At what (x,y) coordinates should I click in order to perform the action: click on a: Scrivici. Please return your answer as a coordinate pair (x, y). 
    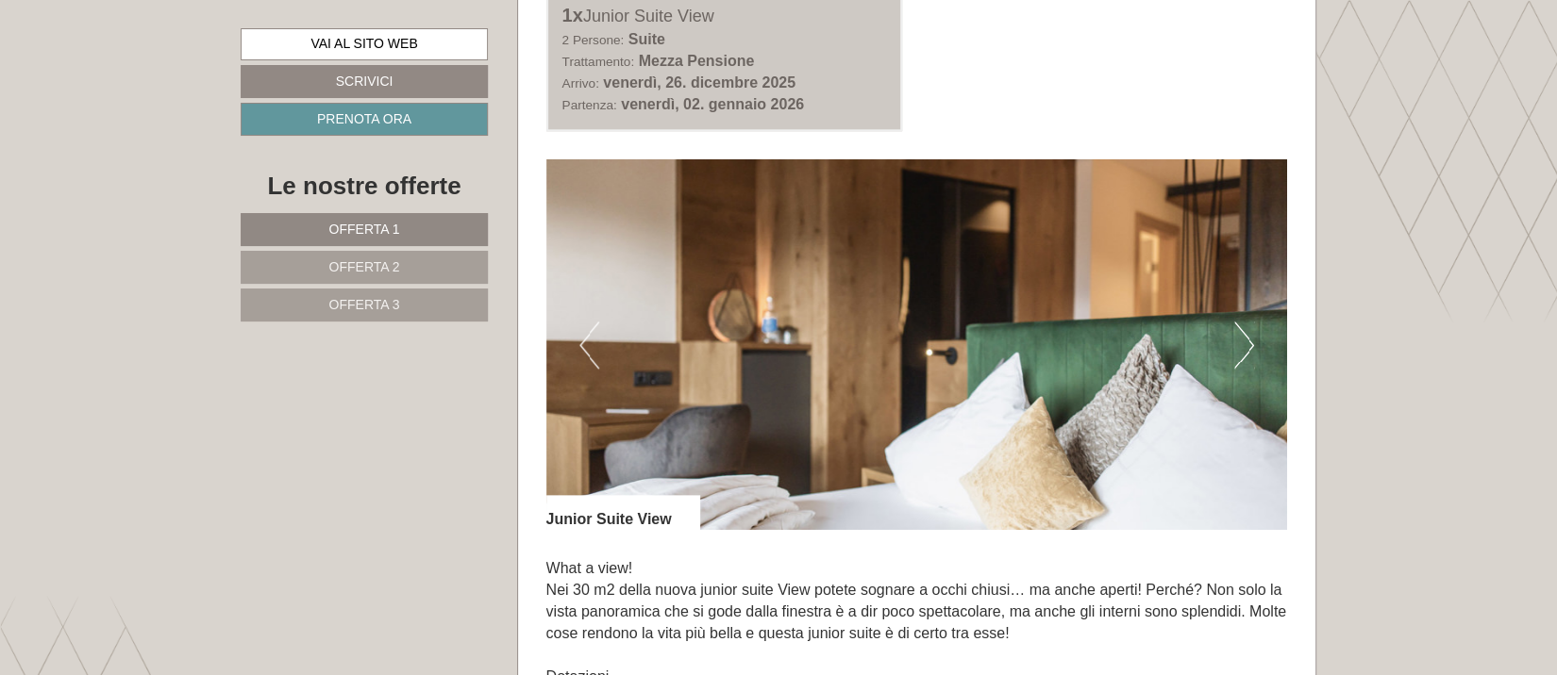
    Looking at the image, I should click on (364, 81).